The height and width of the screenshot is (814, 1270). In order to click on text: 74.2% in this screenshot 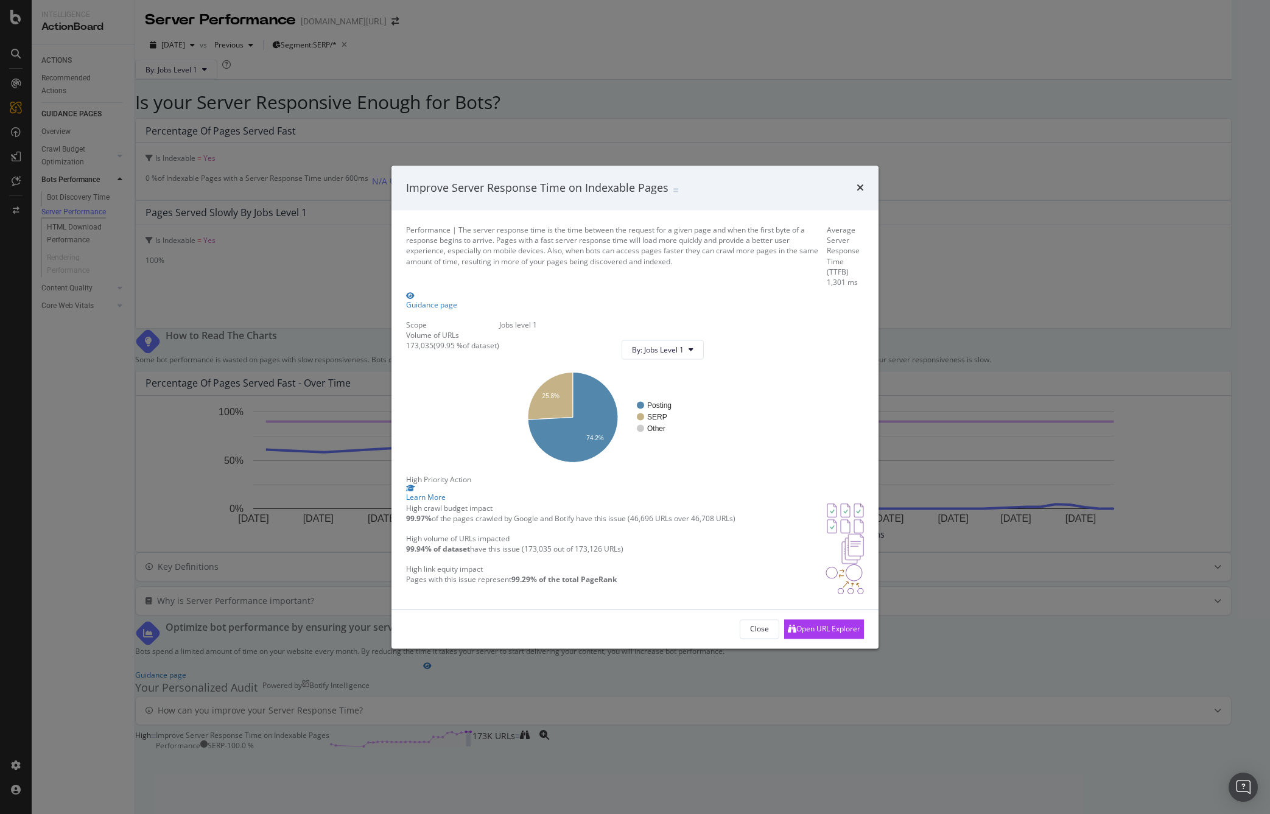, I will do `click(595, 438)`.